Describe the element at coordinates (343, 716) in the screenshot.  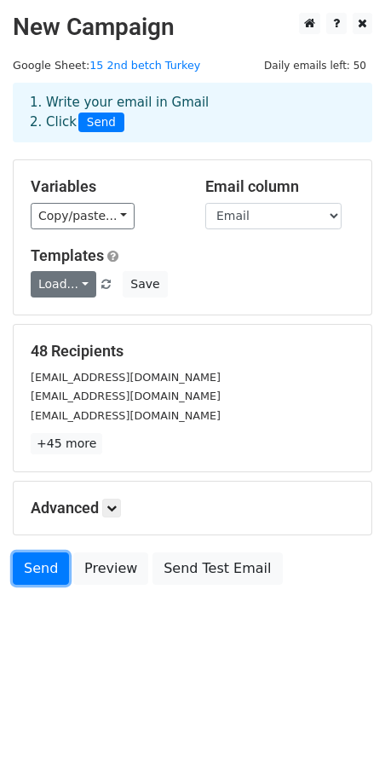
I see `div: Chat Widget` at that location.